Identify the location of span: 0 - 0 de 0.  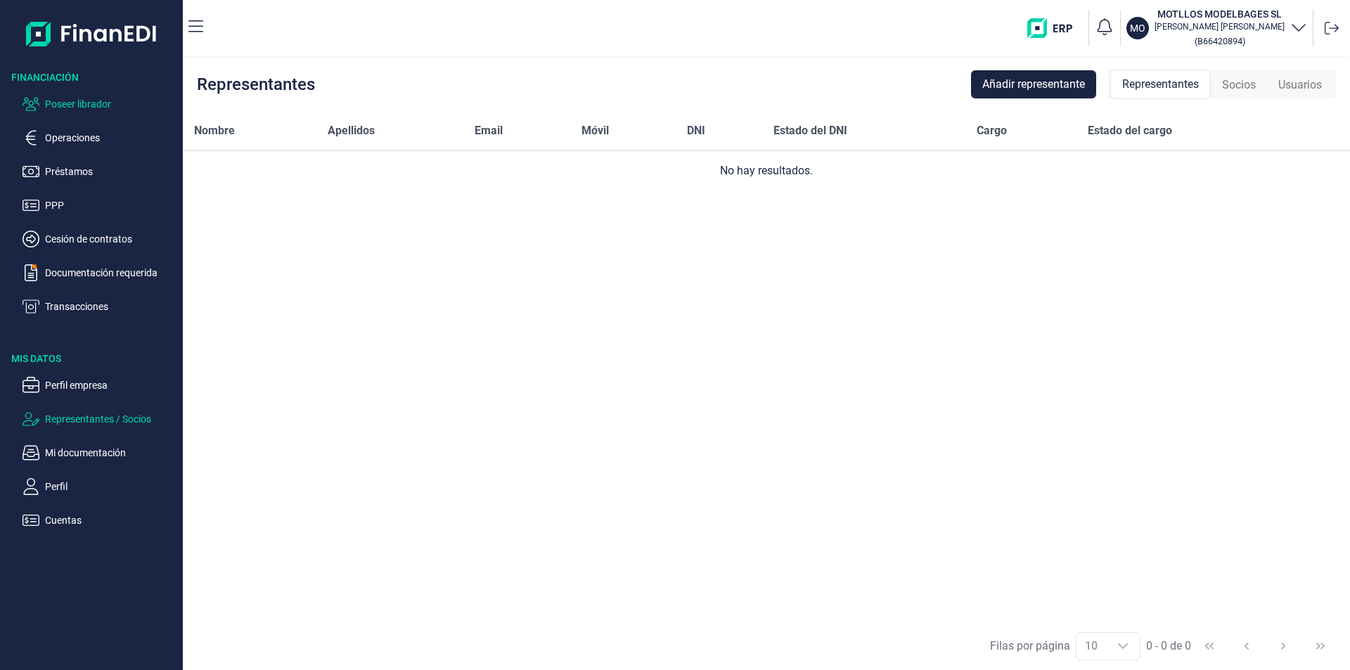
(1168, 646).